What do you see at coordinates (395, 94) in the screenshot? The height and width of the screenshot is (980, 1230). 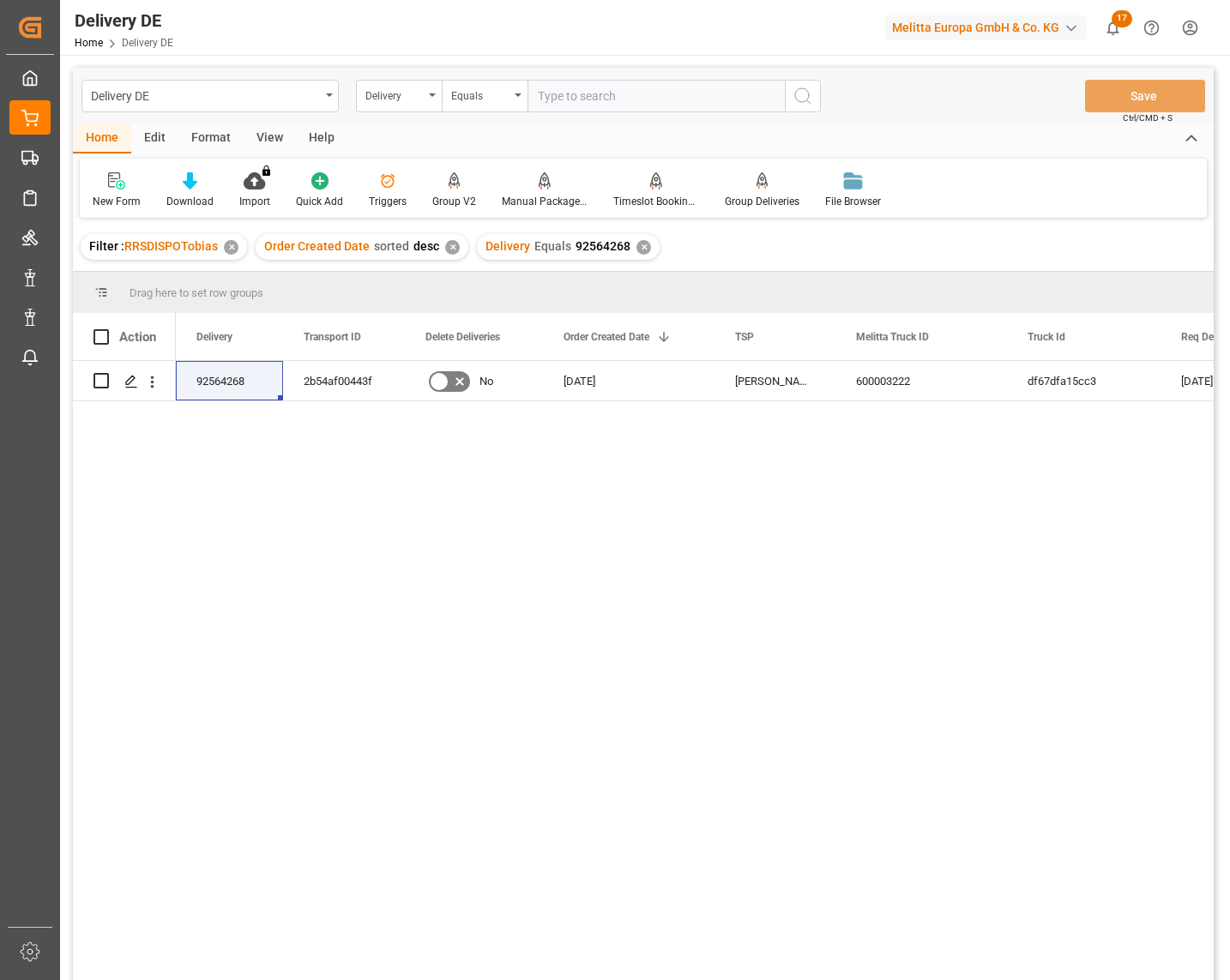 I see `div: Delivery` at bounding box center [395, 94].